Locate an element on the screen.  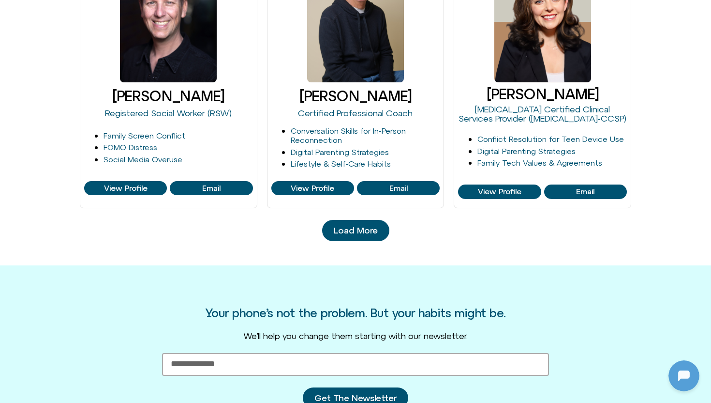
textarea: Message Input is located at coordinates (83, 316).